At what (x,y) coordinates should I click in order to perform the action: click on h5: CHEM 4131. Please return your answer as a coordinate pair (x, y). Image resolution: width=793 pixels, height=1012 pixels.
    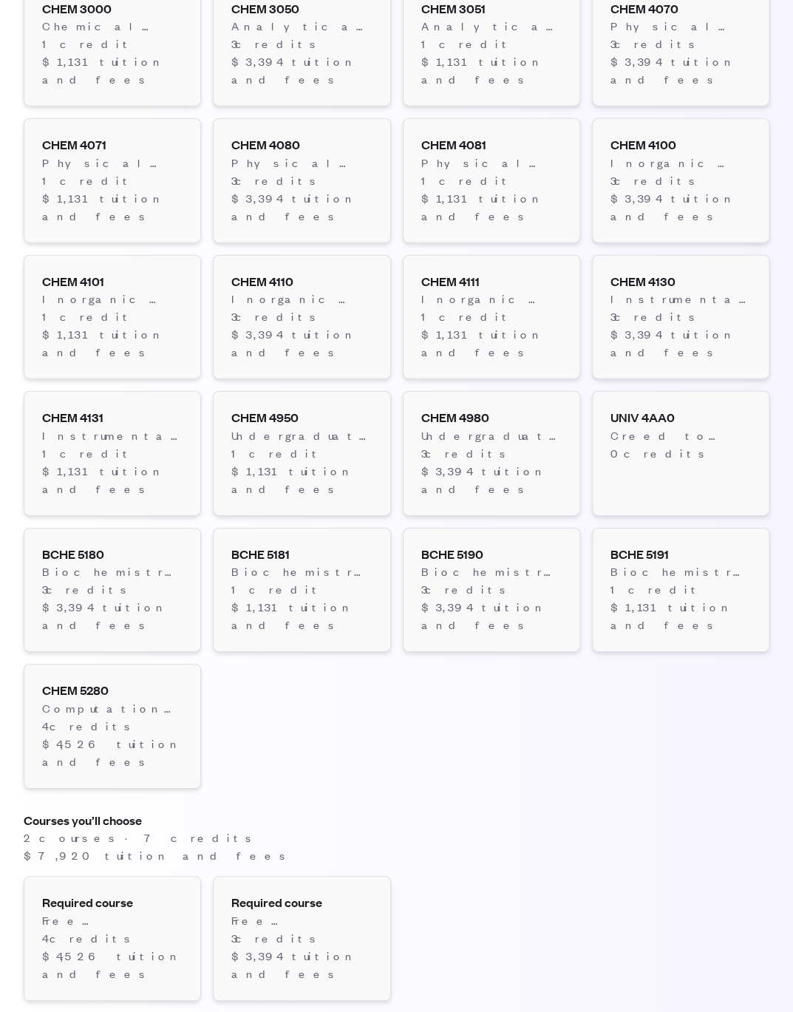
    Looking at the image, I should click on (112, 418).